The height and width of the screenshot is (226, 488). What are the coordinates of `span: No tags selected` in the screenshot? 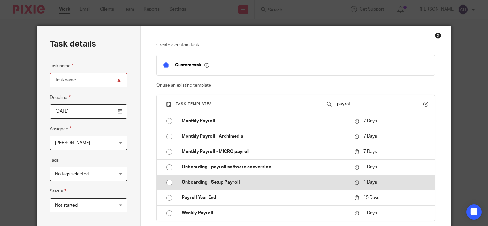 It's located at (72, 174).